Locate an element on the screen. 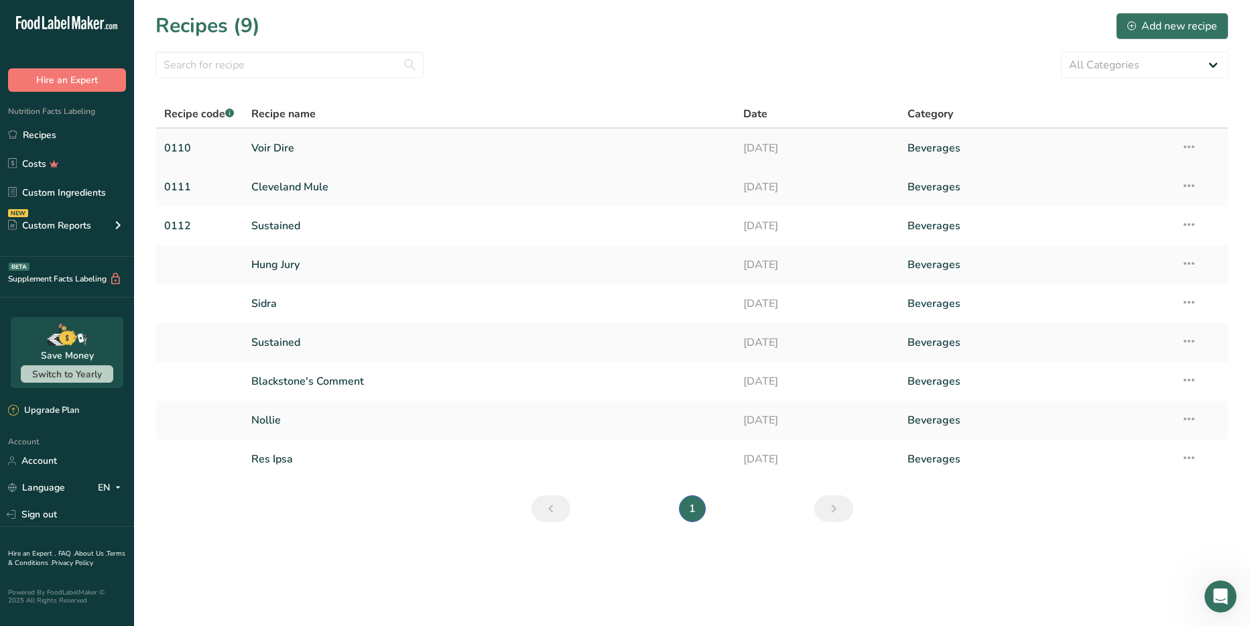  a: 0112 is located at coordinates (200, 226).